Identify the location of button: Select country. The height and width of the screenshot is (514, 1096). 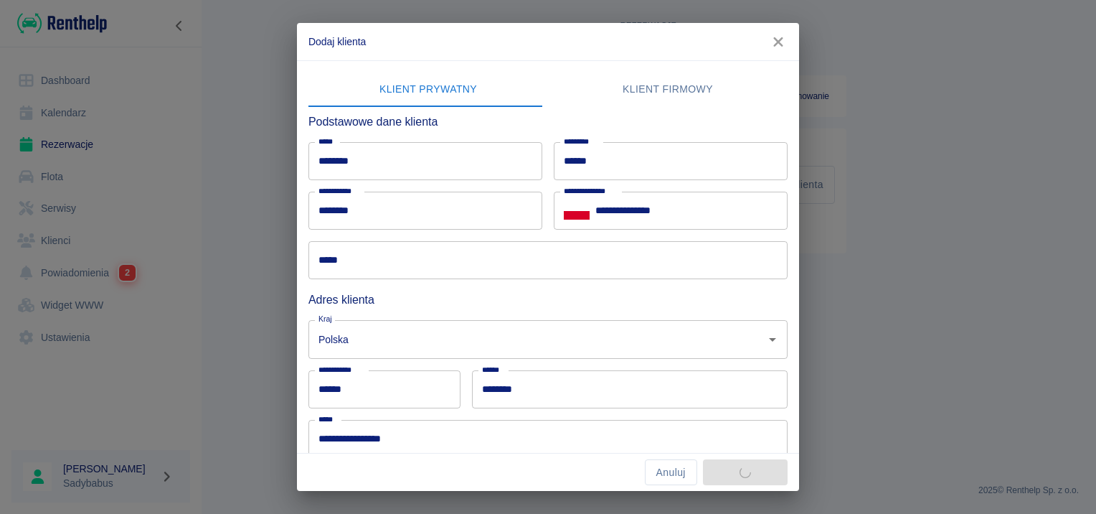
(577, 211).